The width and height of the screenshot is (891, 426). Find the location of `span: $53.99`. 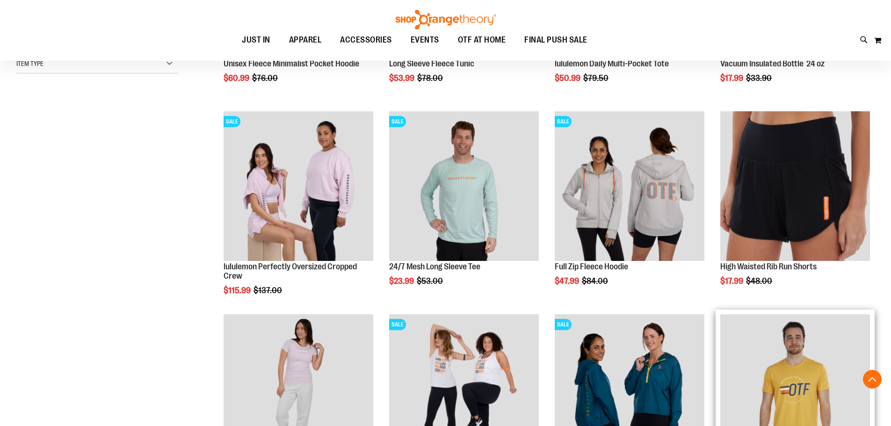

span: $53.99 is located at coordinates (402, 78).